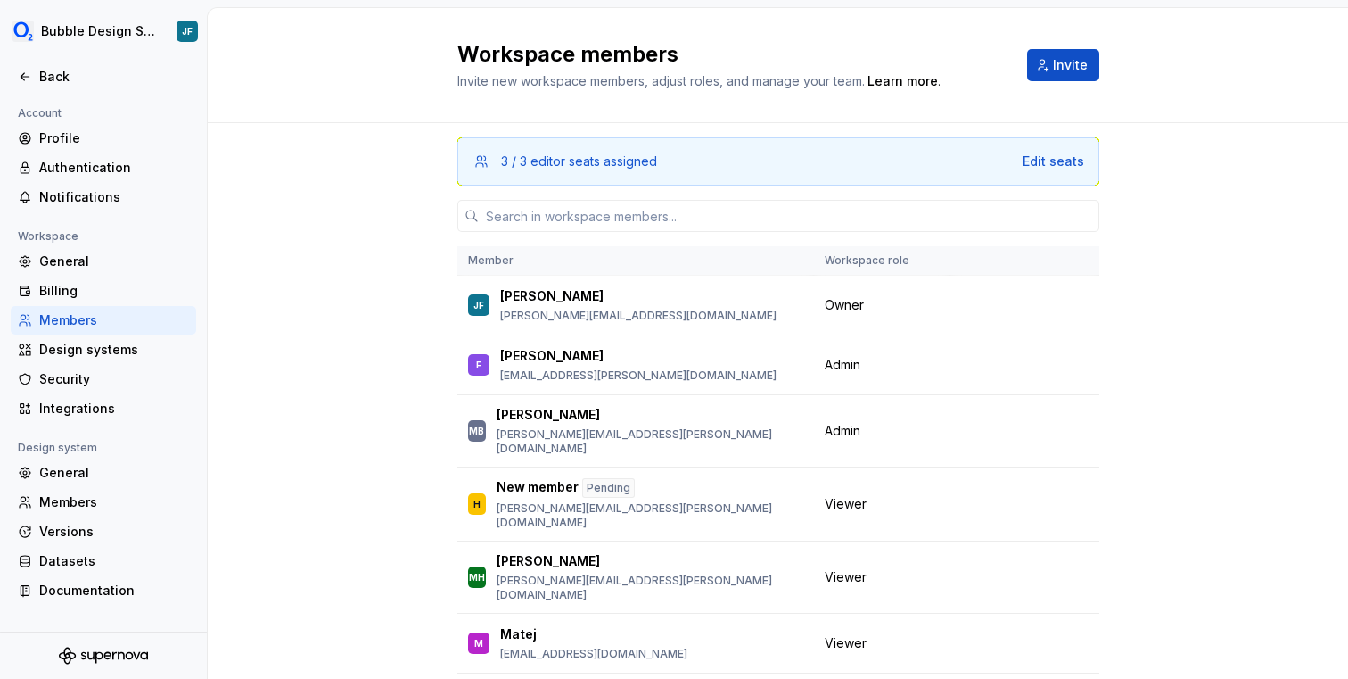 This screenshot has width=1348, height=679. Describe the element at coordinates (114, 138) in the screenshot. I see `div: Profile` at that location.